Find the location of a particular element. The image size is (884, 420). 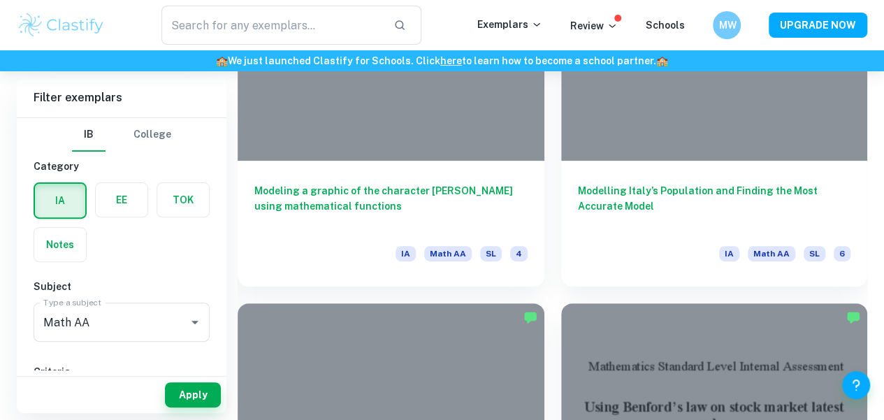

button: MW is located at coordinates (726, 25).